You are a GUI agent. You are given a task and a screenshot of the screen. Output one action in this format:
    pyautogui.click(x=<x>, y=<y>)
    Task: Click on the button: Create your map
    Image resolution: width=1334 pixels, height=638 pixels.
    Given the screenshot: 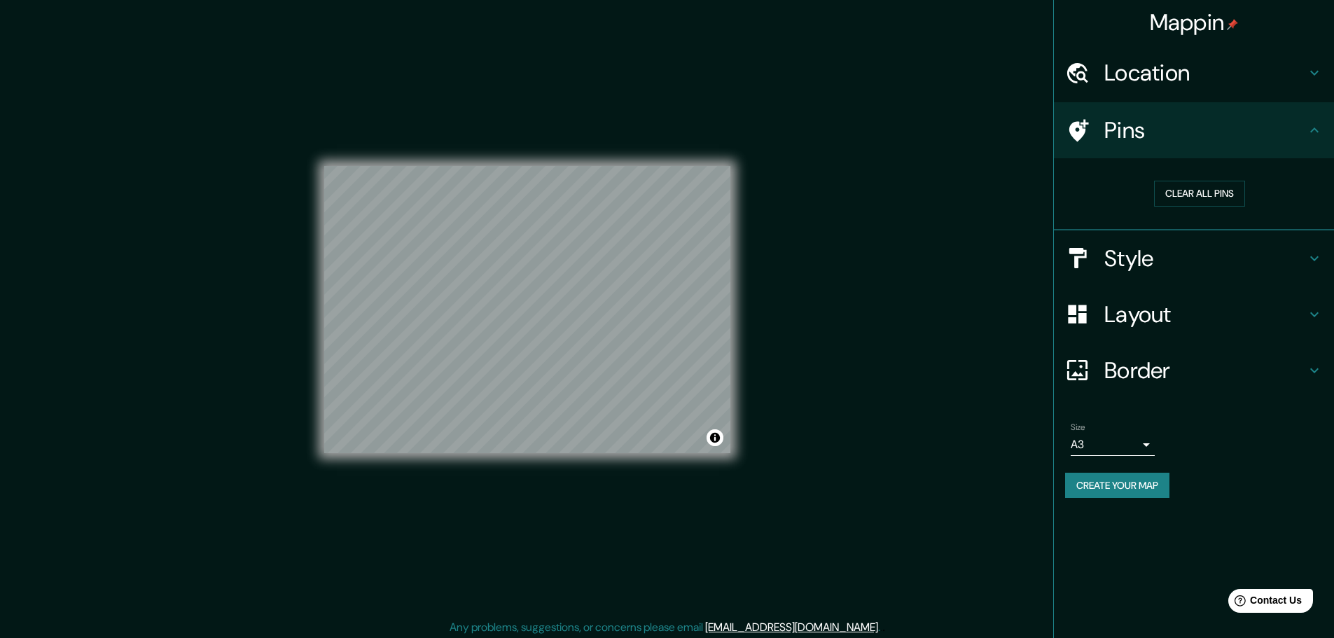 What is the action you would take?
    pyautogui.click(x=1117, y=485)
    